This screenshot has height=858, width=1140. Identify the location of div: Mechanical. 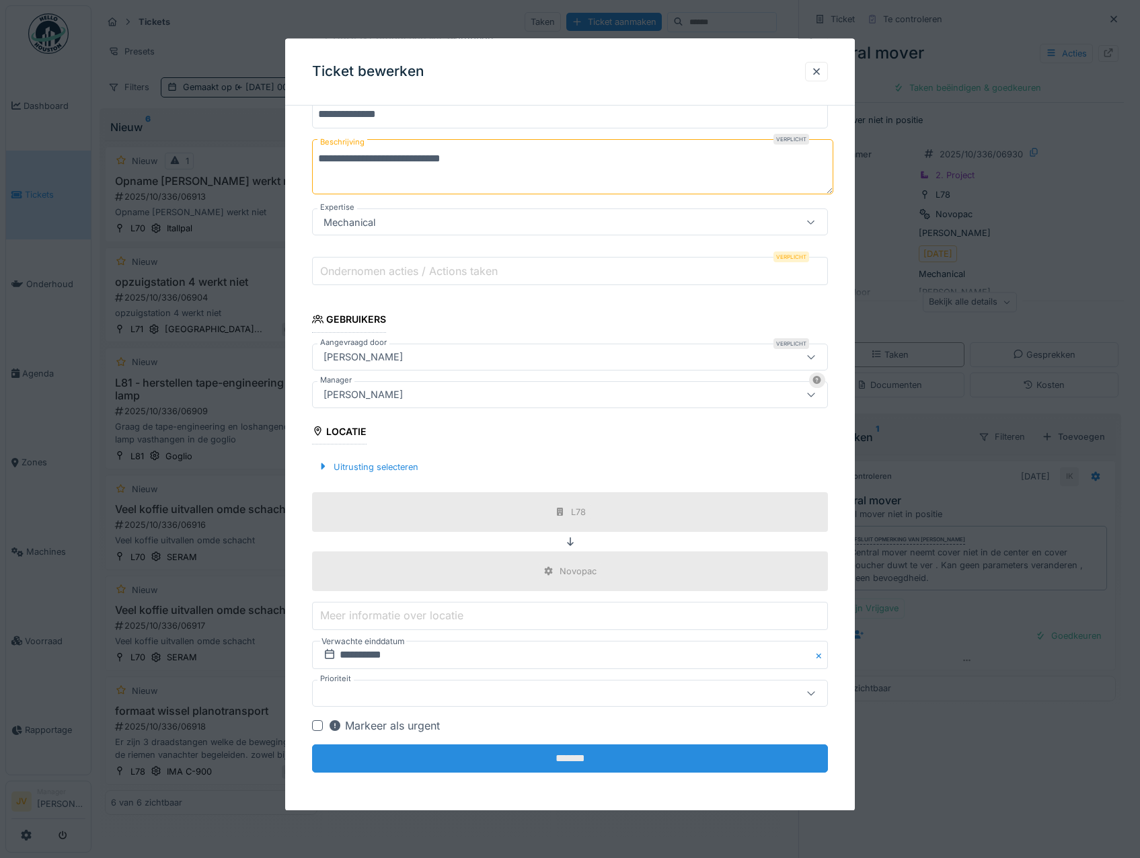
(349, 223).